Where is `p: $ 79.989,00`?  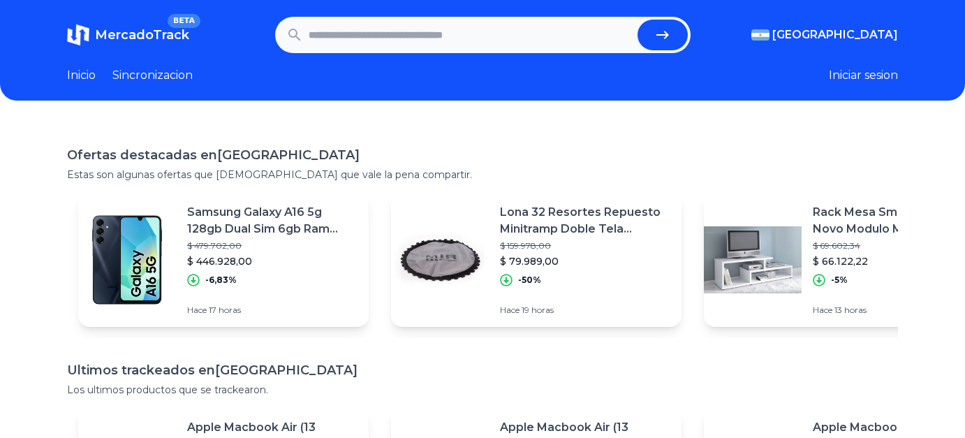
p: $ 79.989,00 is located at coordinates (585, 261).